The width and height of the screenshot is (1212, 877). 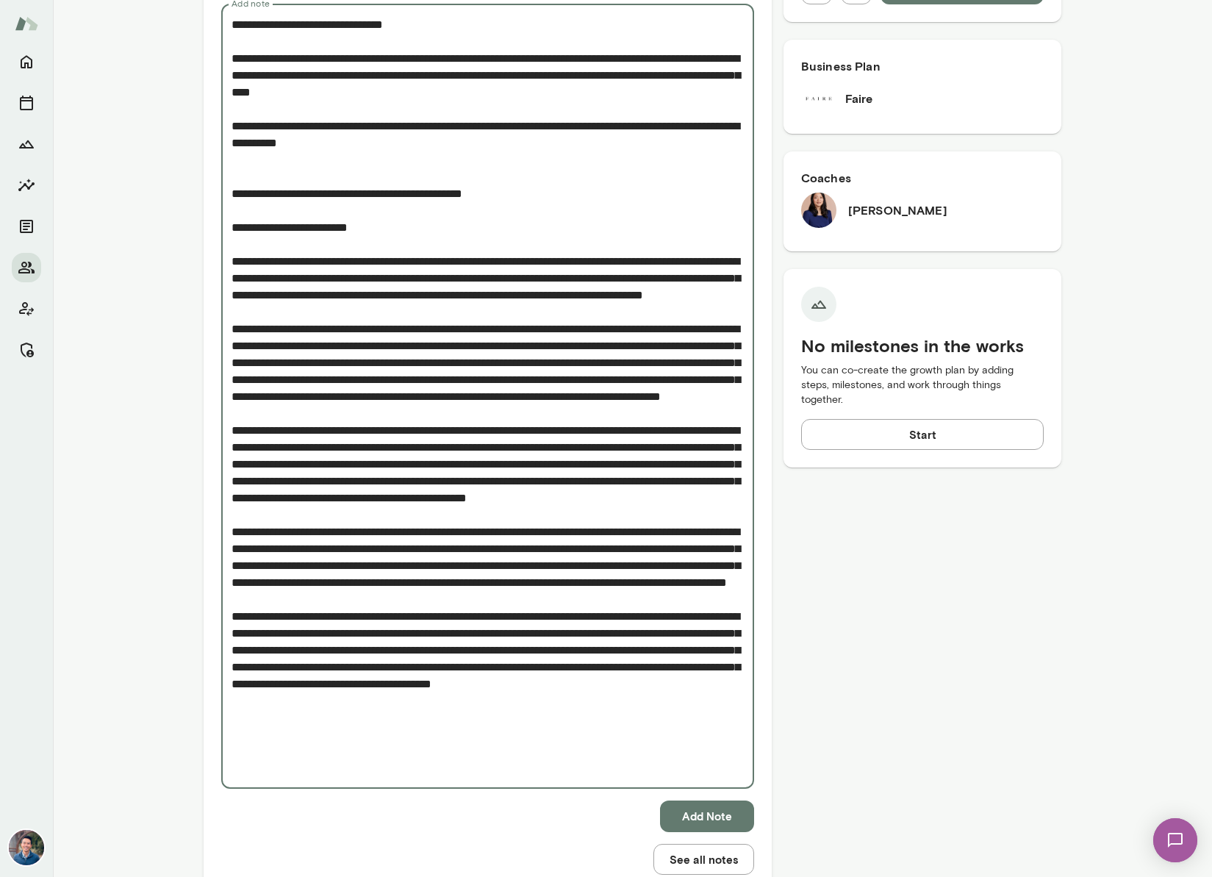 I want to click on img: Mento, so click(x=26, y=24).